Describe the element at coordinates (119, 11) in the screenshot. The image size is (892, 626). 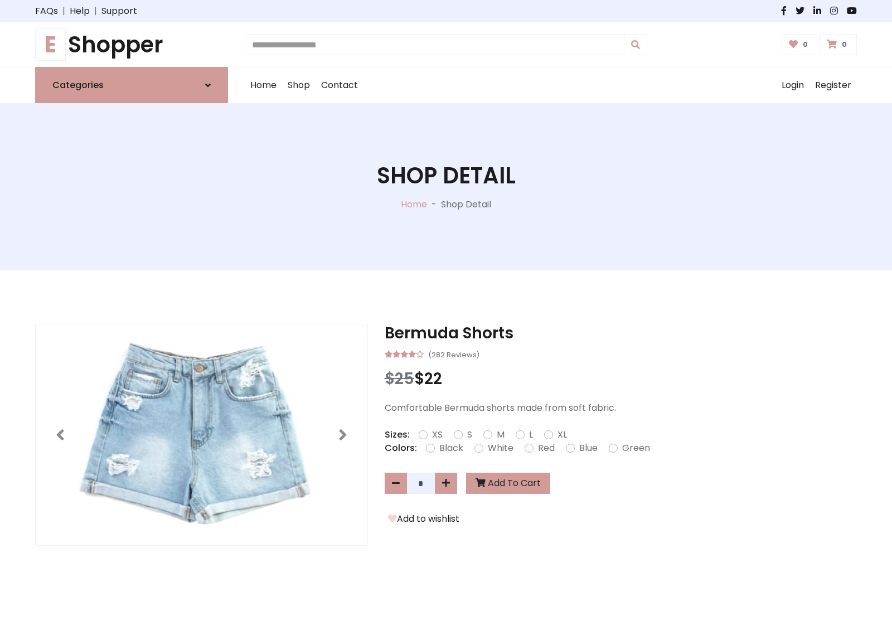
I see `a: Support` at that location.